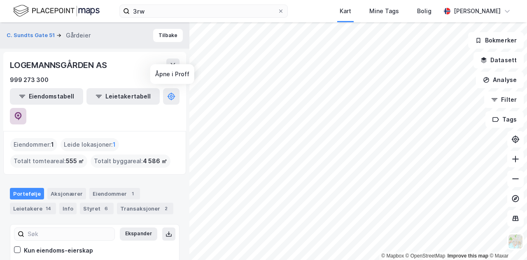 This screenshot has width=527, height=260. What do you see at coordinates (90, 144) in the screenshot?
I see `div: Leide lokasjoner :` at bounding box center [90, 144].